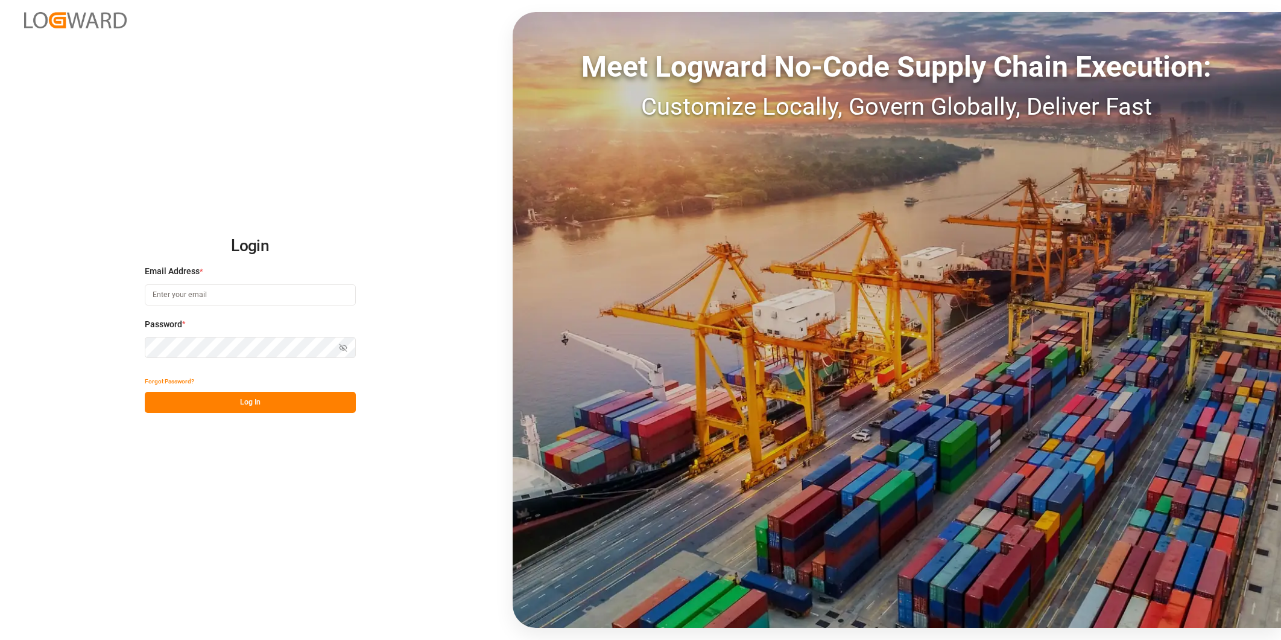 This screenshot has width=1281, height=640. I want to click on img: Logward_new_orange.png, so click(75, 20).